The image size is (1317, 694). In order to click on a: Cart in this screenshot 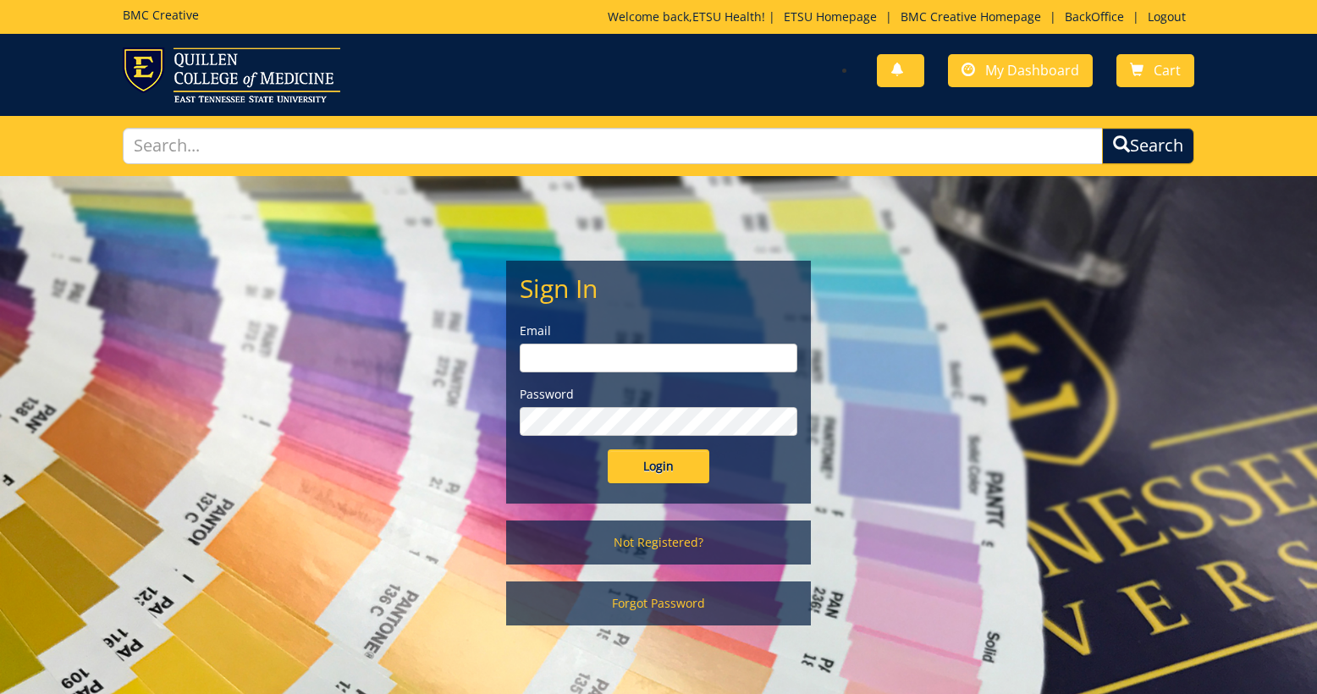, I will do `click(1156, 70)`.